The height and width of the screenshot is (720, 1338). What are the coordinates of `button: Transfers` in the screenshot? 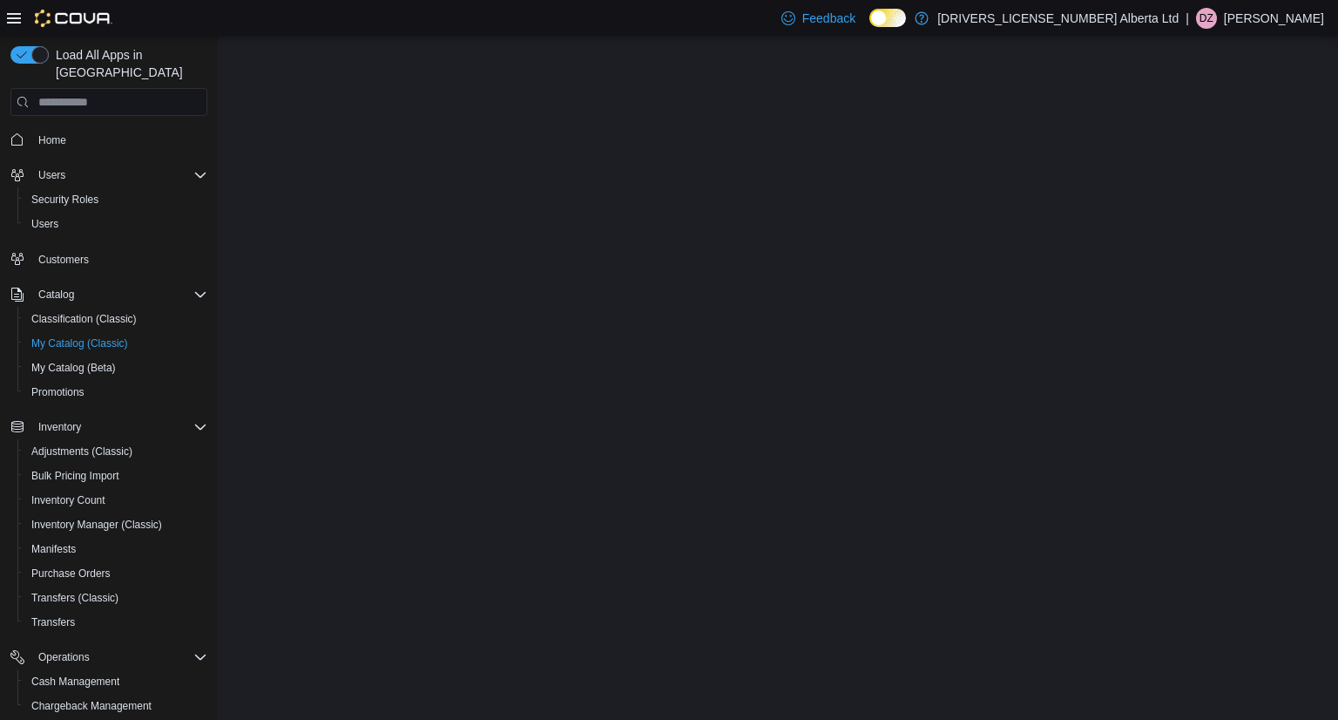 It's located at (116, 622).